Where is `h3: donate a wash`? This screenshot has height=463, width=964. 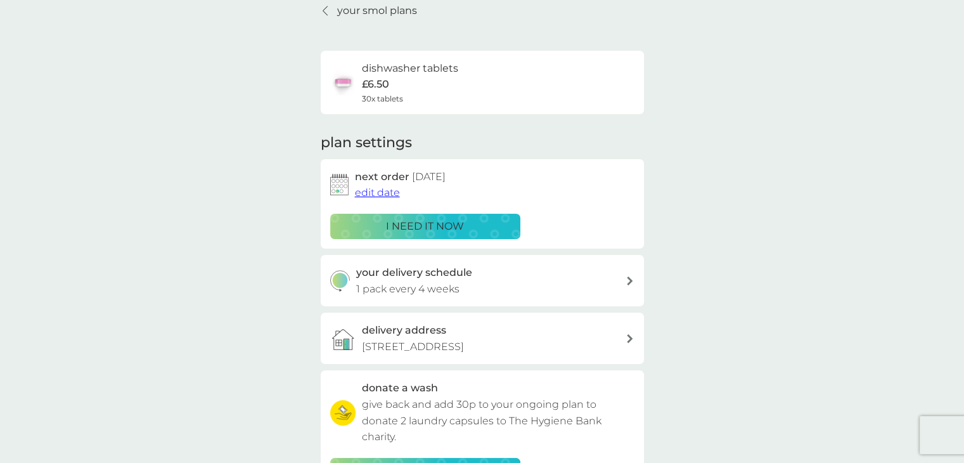 h3: donate a wash is located at coordinates (400, 388).